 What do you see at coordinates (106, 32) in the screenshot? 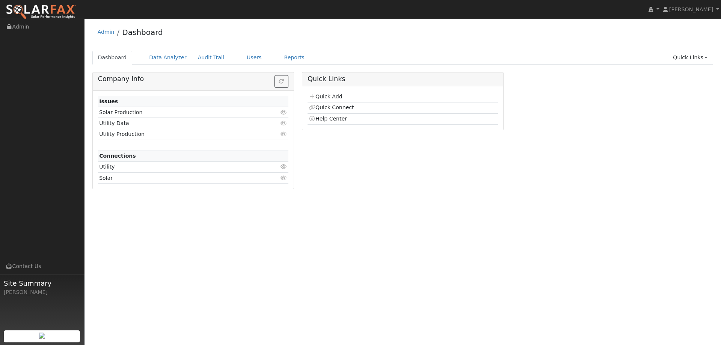
I see `a: Admin` at bounding box center [106, 32].